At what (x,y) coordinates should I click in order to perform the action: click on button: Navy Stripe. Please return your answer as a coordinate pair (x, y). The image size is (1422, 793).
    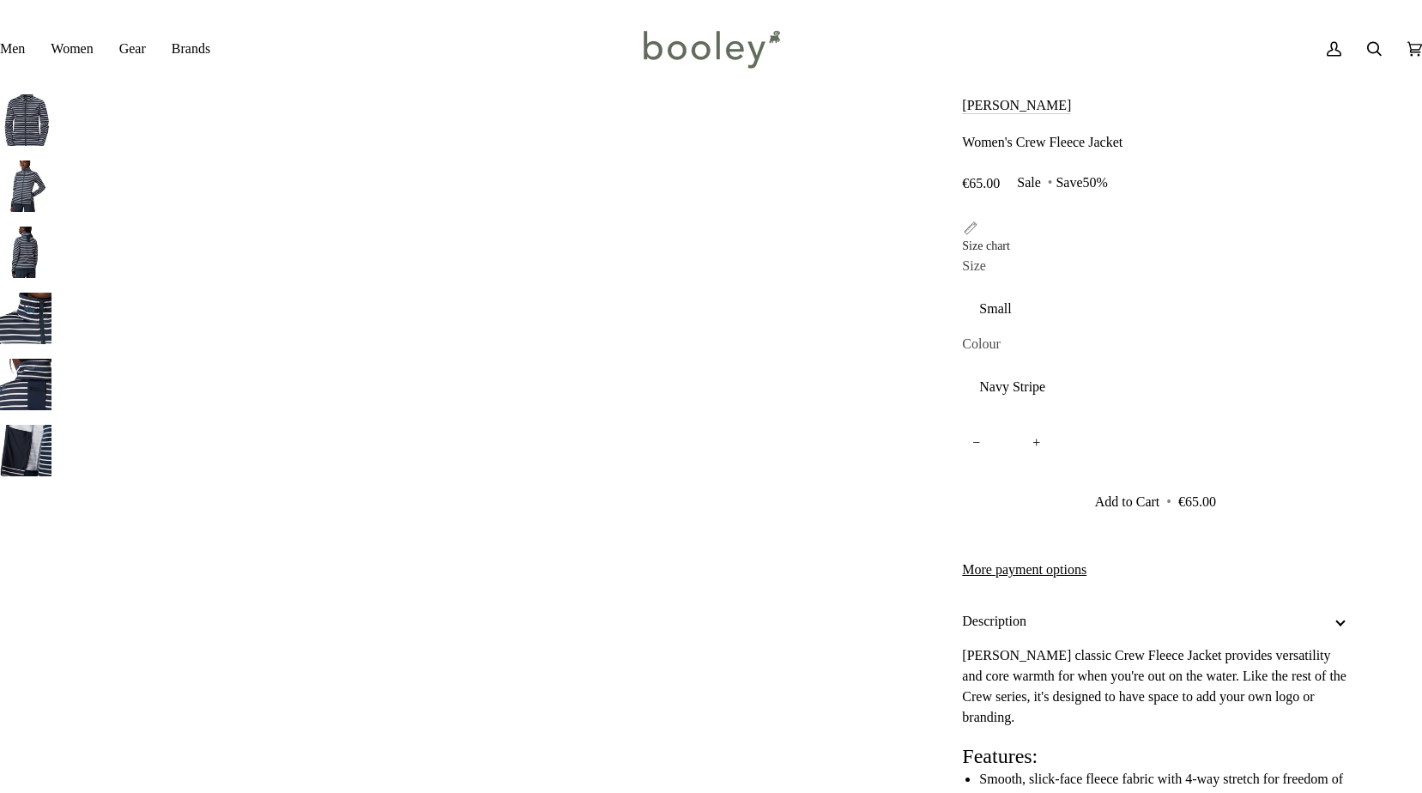
    Looking at the image, I should click on (1155, 387).